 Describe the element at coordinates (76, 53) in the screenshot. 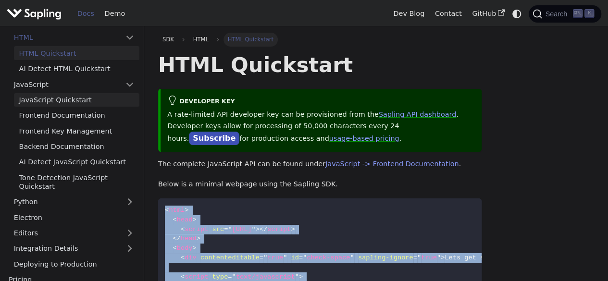

I see `a: HTML Quickstart` at that location.